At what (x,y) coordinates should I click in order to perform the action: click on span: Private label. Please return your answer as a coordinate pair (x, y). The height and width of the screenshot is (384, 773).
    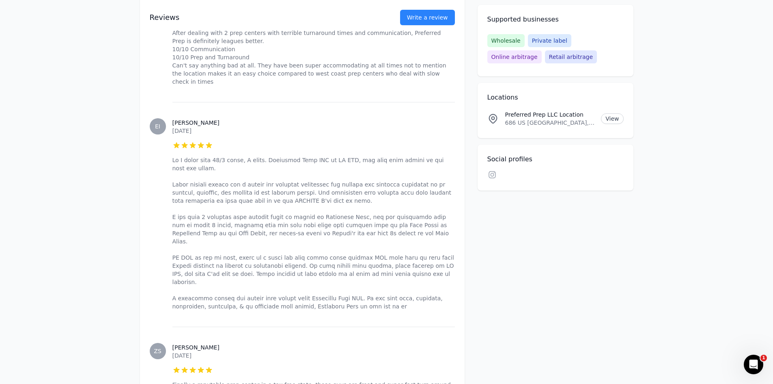
    Looking at the image, I should click on (550, 41).